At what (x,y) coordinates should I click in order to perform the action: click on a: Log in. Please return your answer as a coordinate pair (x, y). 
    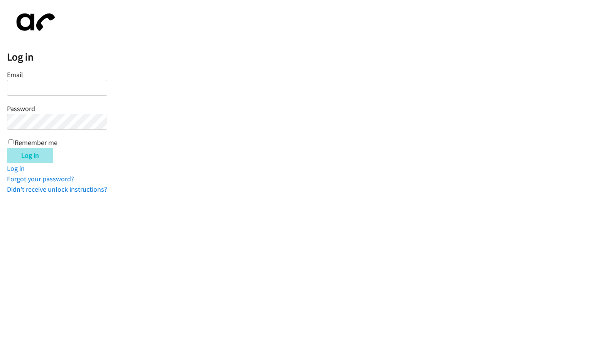
    Looking at the image, I should click on (16, 168).